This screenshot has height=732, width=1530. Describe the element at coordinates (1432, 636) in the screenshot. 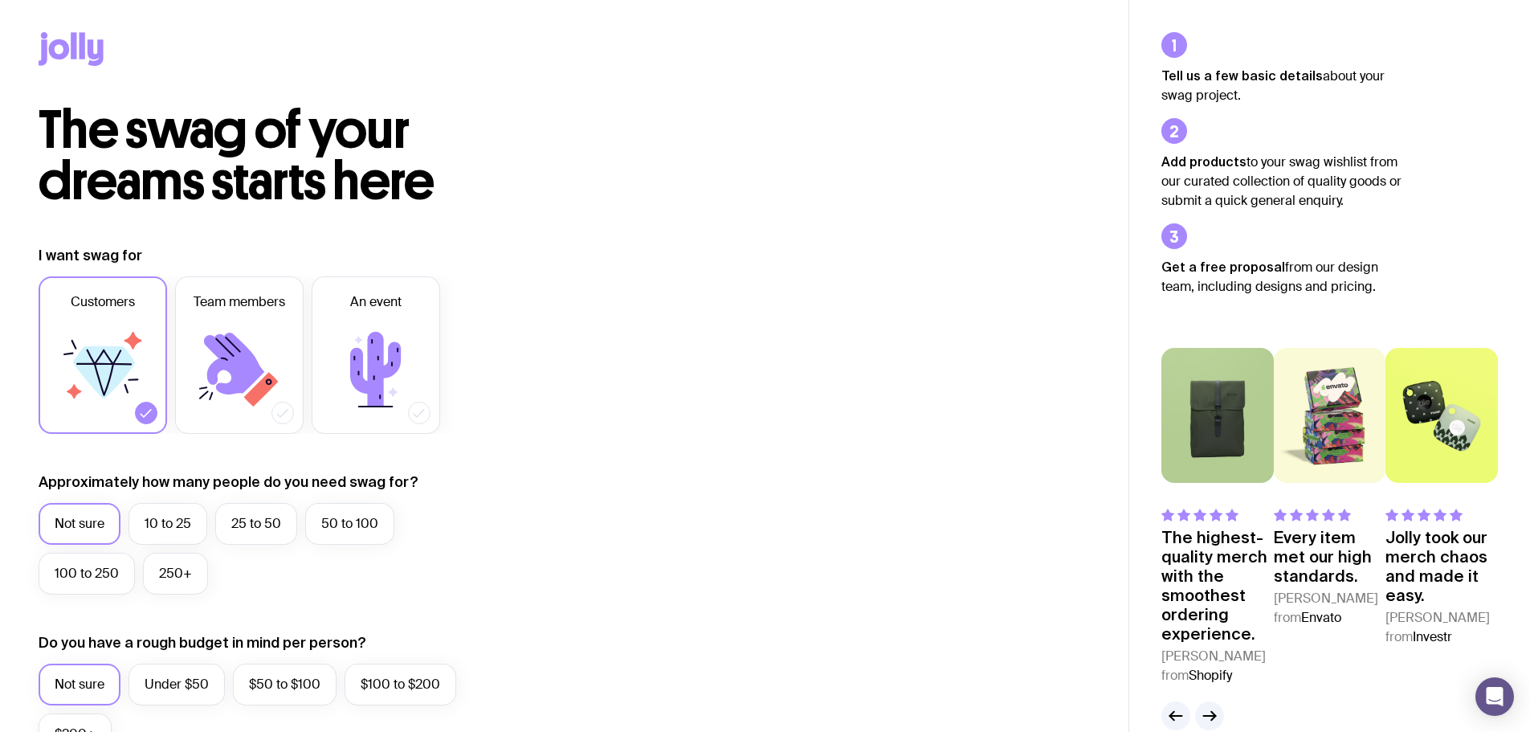

I see `span: Investr` at that location.